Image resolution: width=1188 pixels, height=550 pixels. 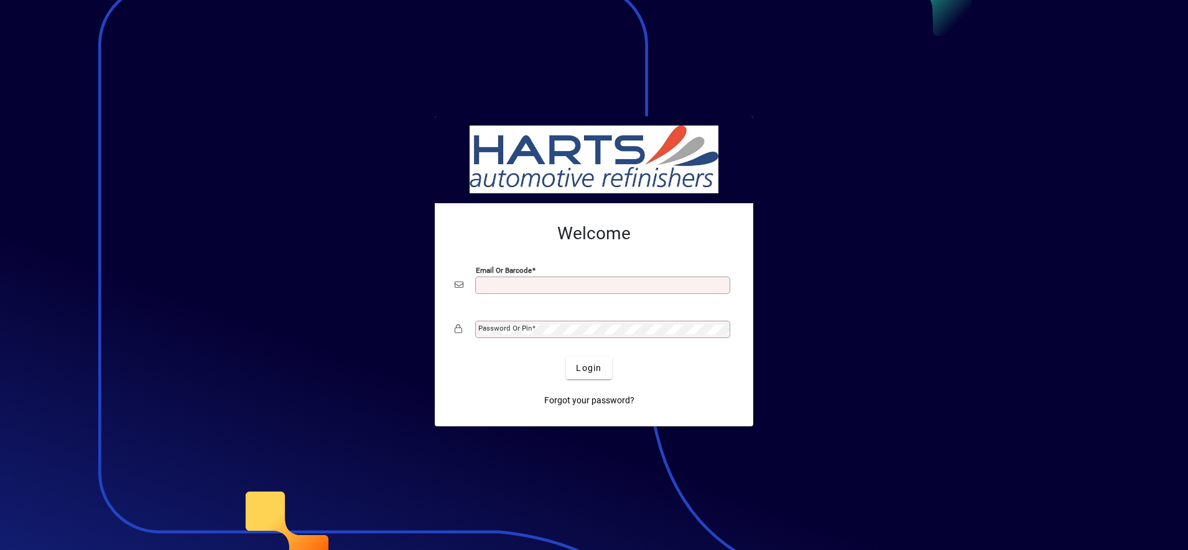 What do you see at coordinates (588, 368) in the screenshot?
I see `span: Login` at bounding box center [588, 368].